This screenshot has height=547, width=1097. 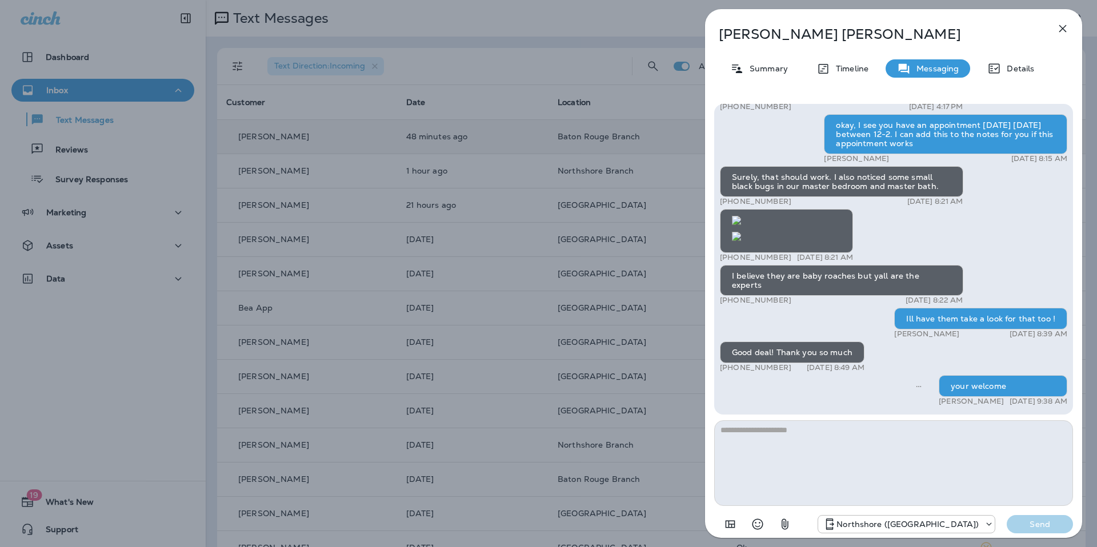 What do you see at coordinates (1002, 386) in the screenshot?
I see `div: your welcome` at bounding box center [1002, 386].